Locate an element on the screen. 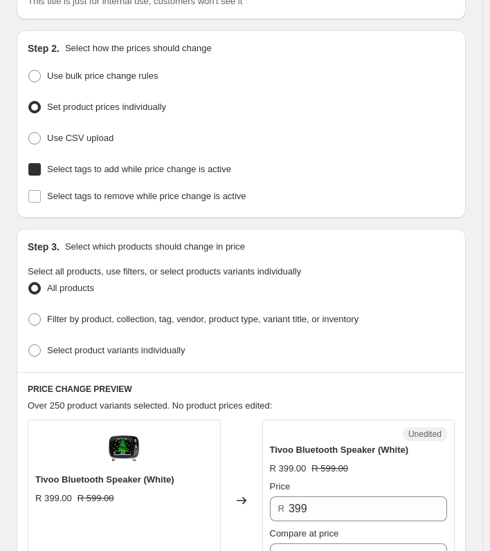 This screenshot has width=490, height=551. p: Select which products should change in price is located at coordinates (155, 247).